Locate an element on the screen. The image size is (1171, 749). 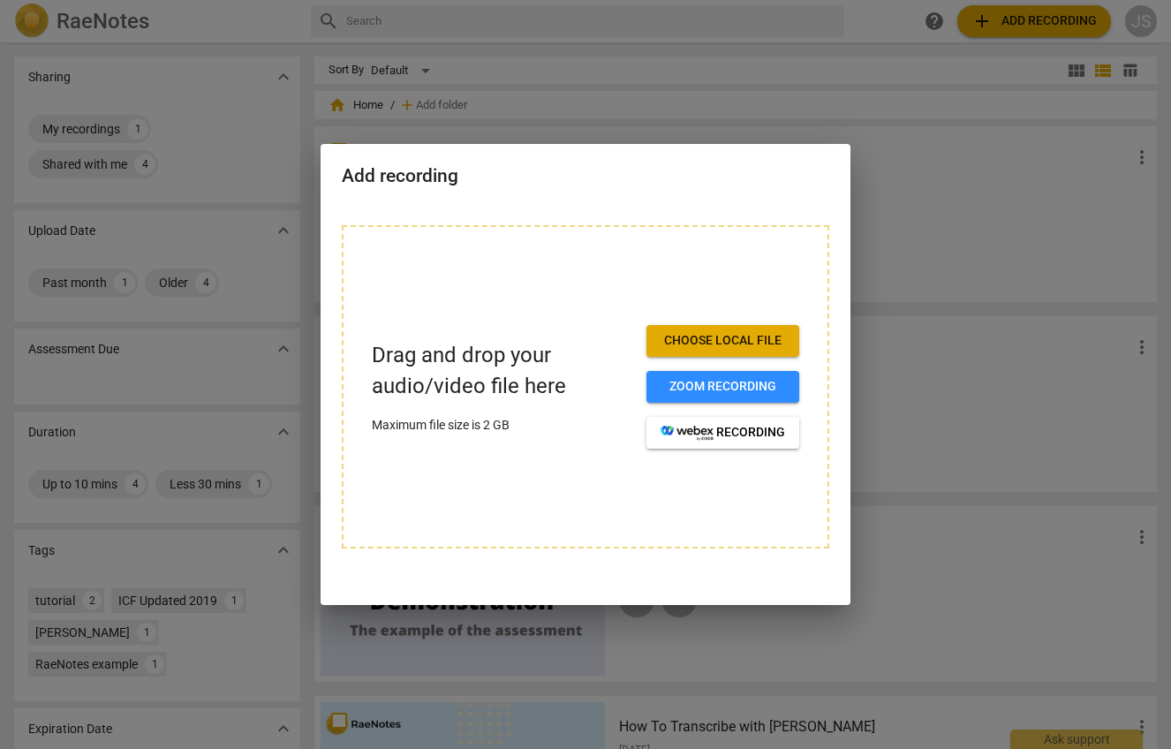
p: Drag and drop your audio/video file here is located at coordinates (502, 371).